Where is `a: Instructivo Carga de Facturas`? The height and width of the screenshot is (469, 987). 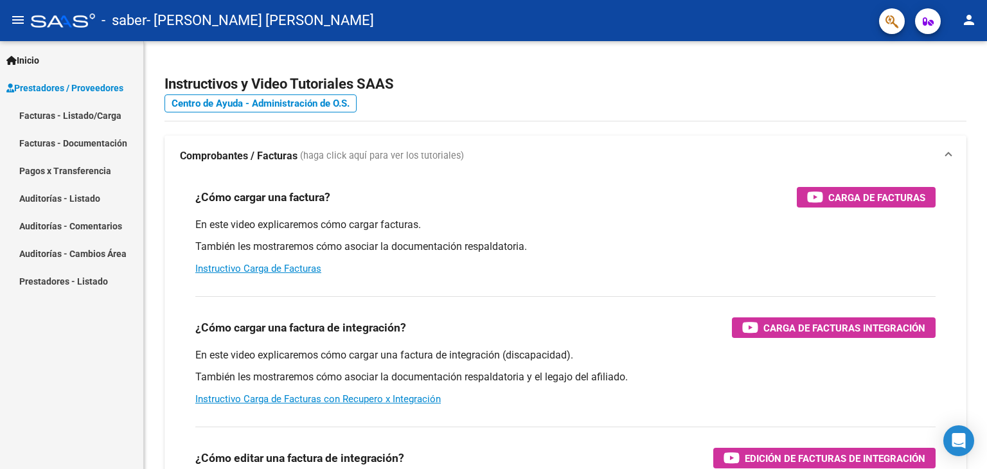 a: Instructivo Carga de Facturas is located at coordinates (258, 269).